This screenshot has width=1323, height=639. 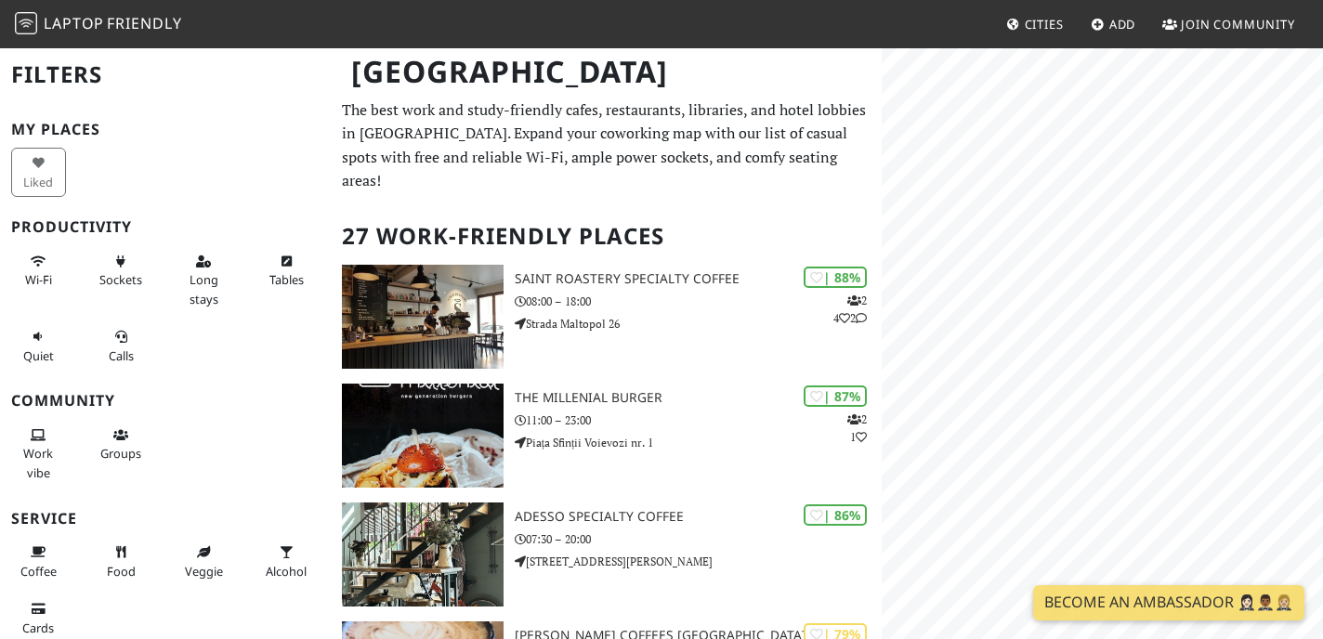 What do you see at coordinates (165, 518) in the screenshot?
I see `h3: Service` at bounding box center [165, 518].